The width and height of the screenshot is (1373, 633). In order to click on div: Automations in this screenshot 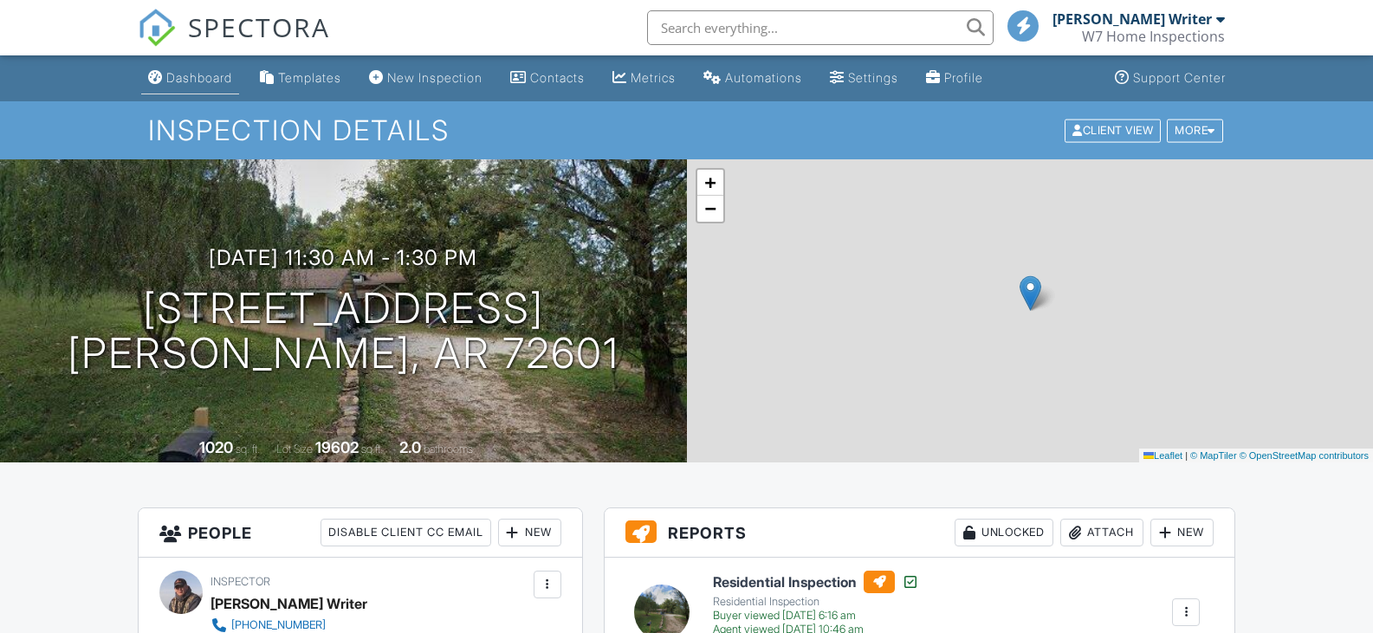, I will do `click(763, 77)`.